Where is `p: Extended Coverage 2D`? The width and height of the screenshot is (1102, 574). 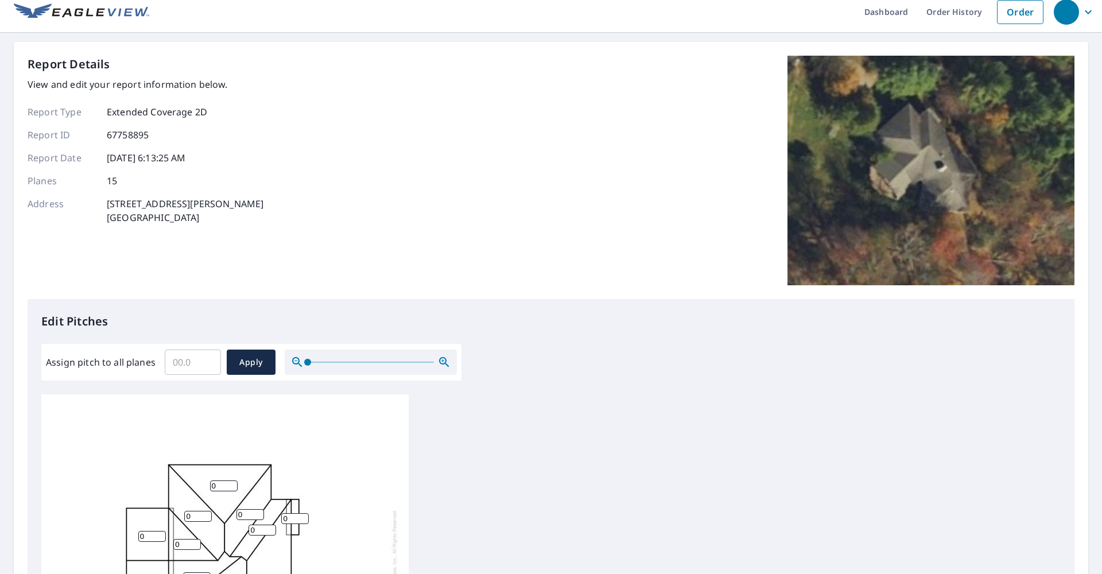 p: Extended Coverage 2D is located at coordinates (157, 112).